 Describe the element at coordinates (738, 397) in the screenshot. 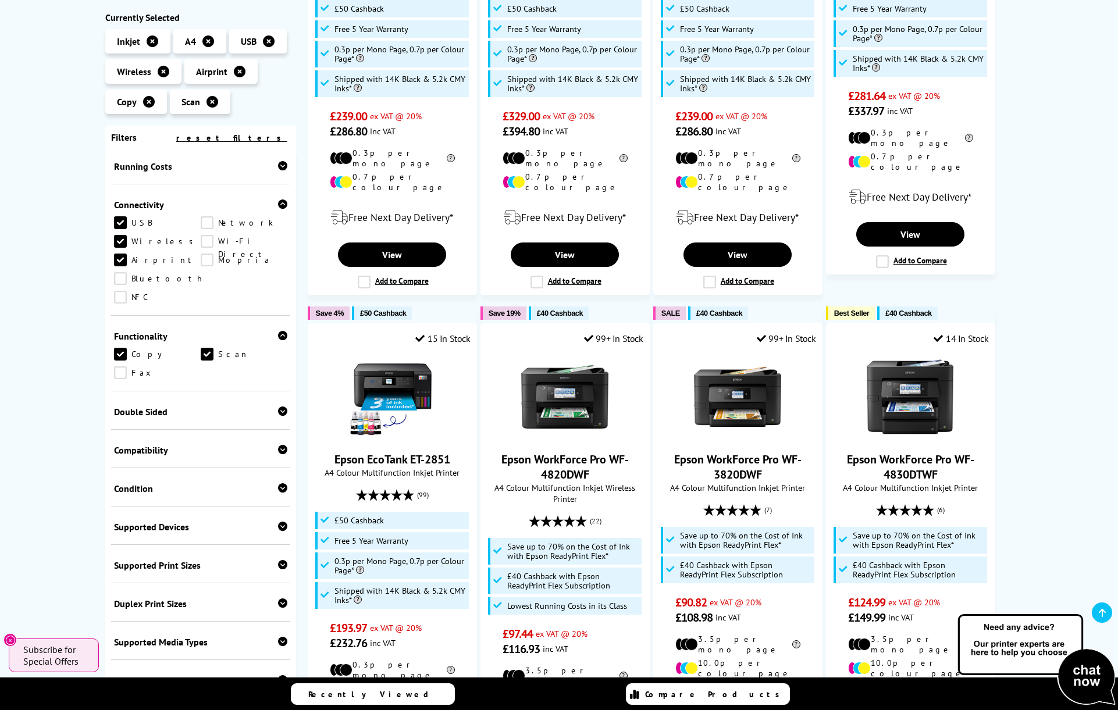

I see `img: Epson WorkForce Pro WF-3820DWF` at that location.